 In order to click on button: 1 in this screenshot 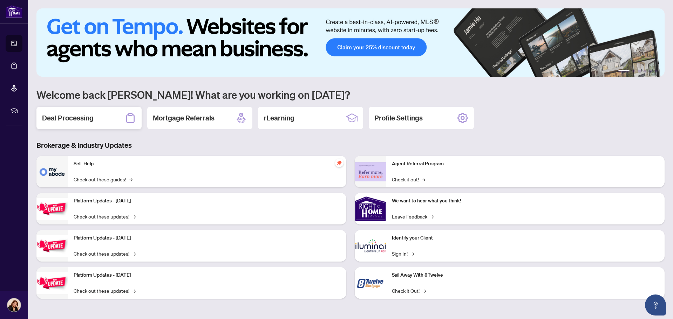, I will do `click(624, 71)`.